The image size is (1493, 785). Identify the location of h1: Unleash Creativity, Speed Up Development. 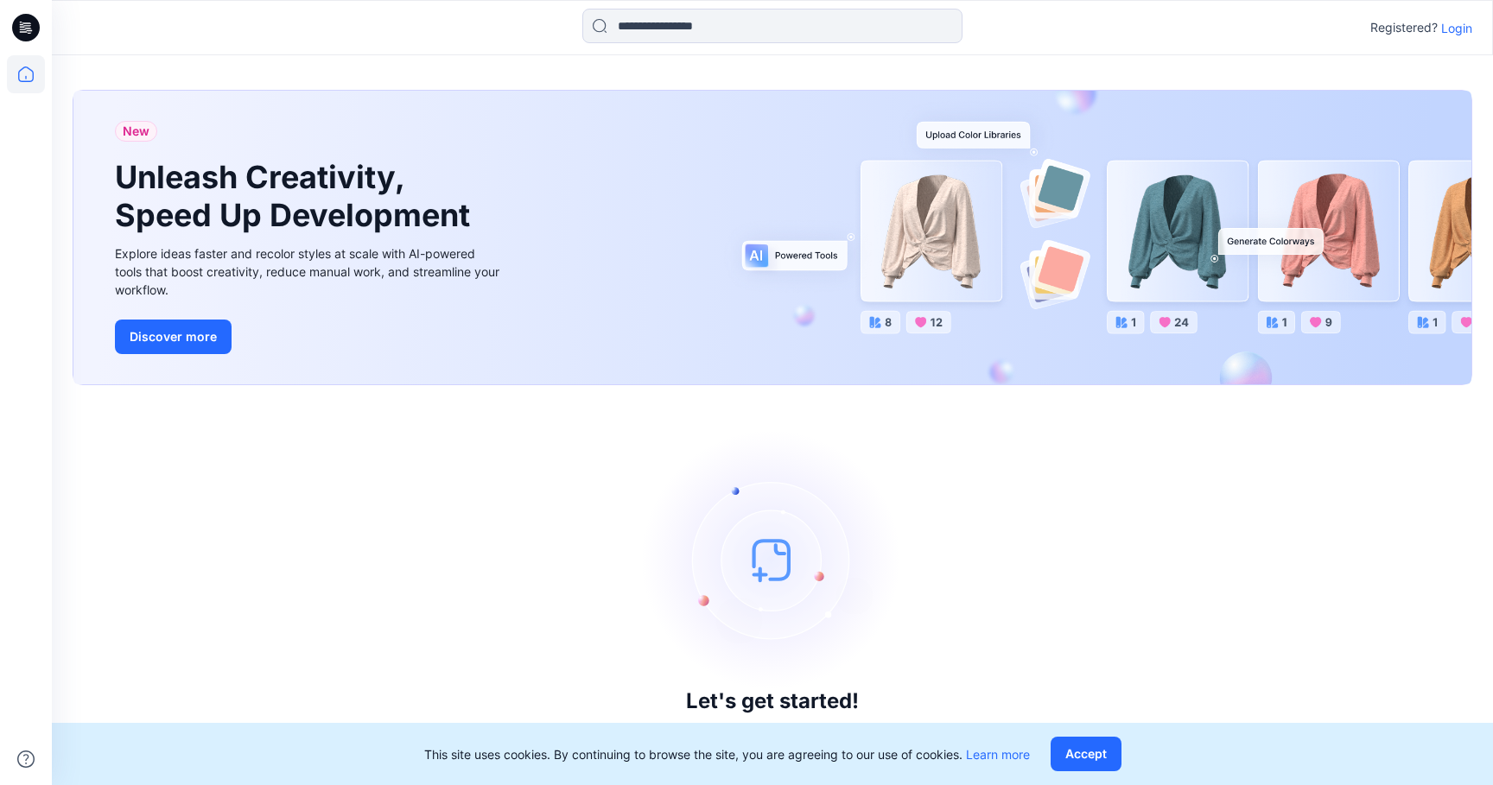
(296, 196).